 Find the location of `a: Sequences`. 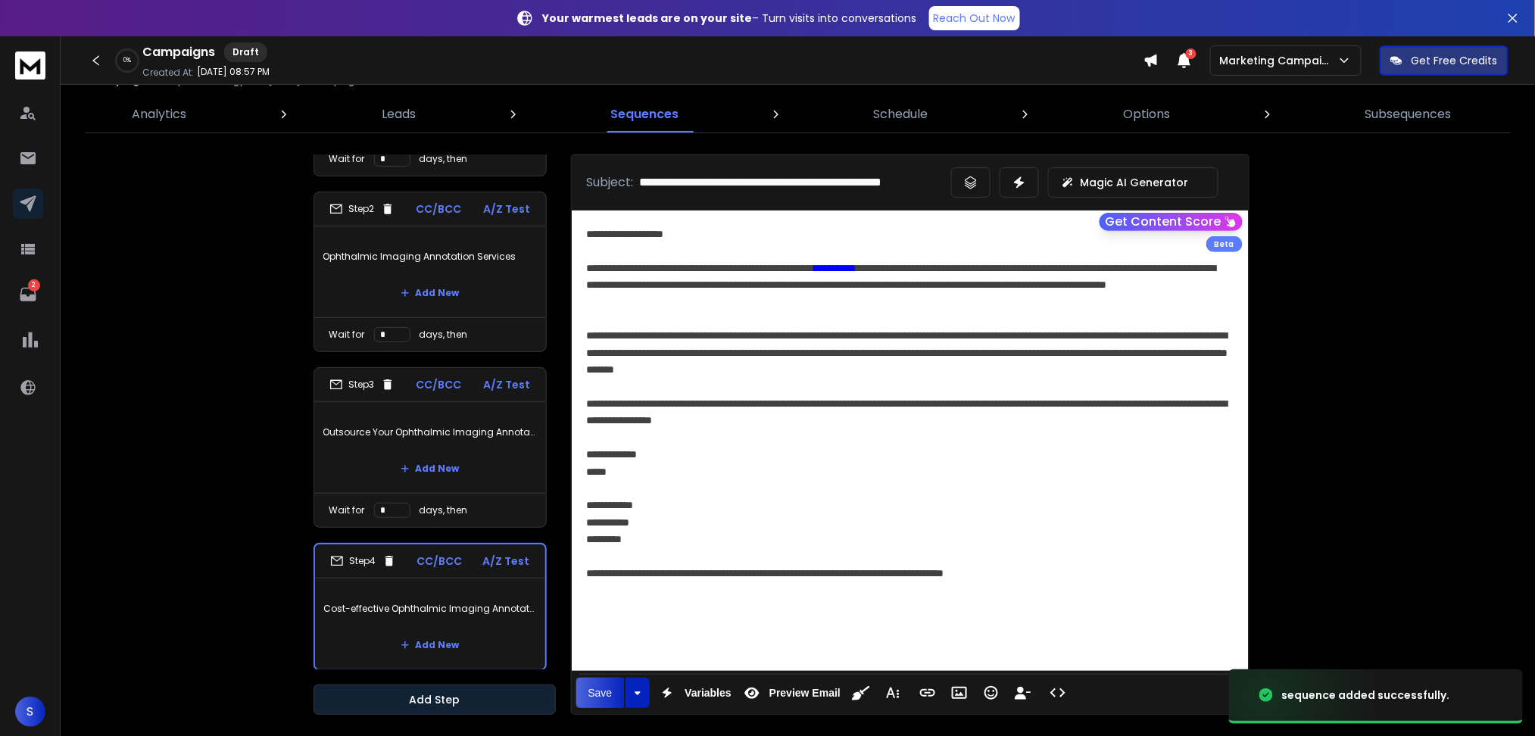

a: Sequences is located at coordinates (644, 114).